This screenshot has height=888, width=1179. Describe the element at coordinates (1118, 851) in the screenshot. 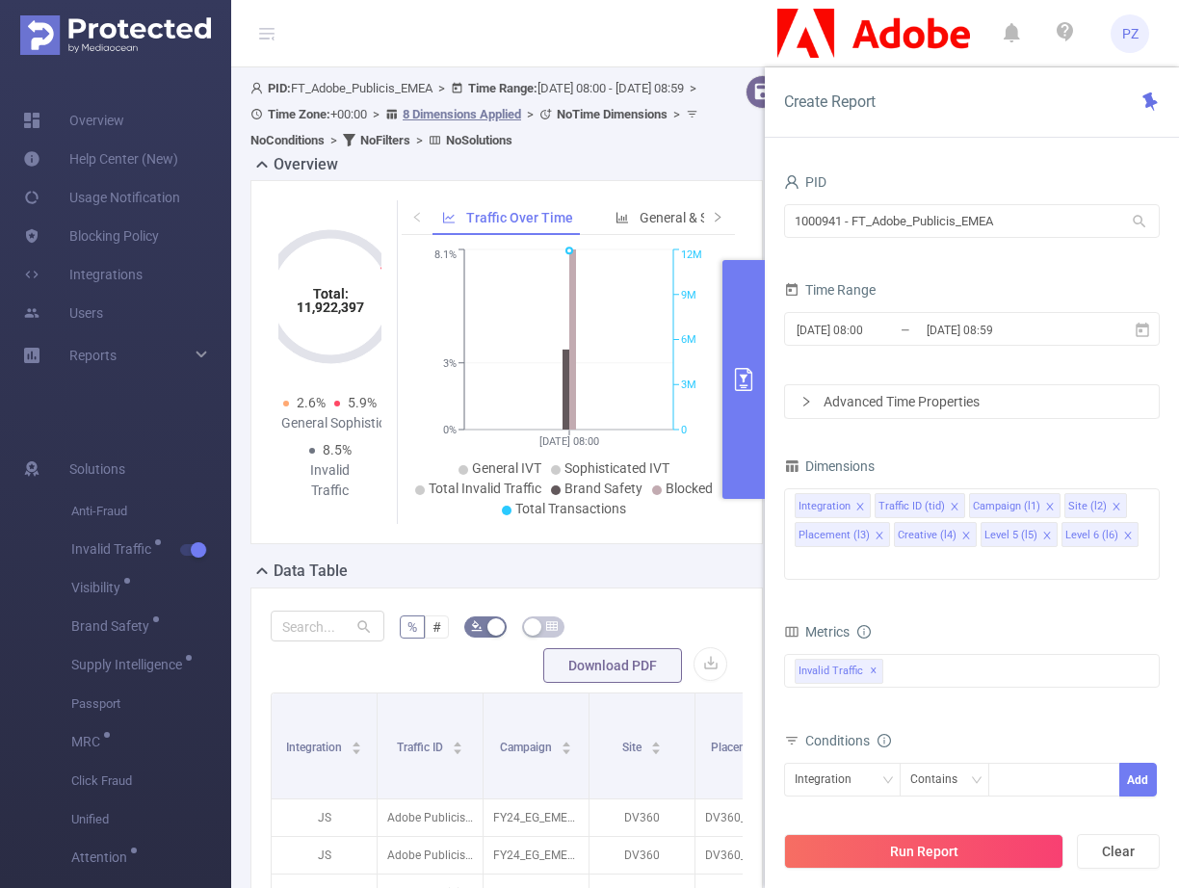

I see `button: Clear` at that location.